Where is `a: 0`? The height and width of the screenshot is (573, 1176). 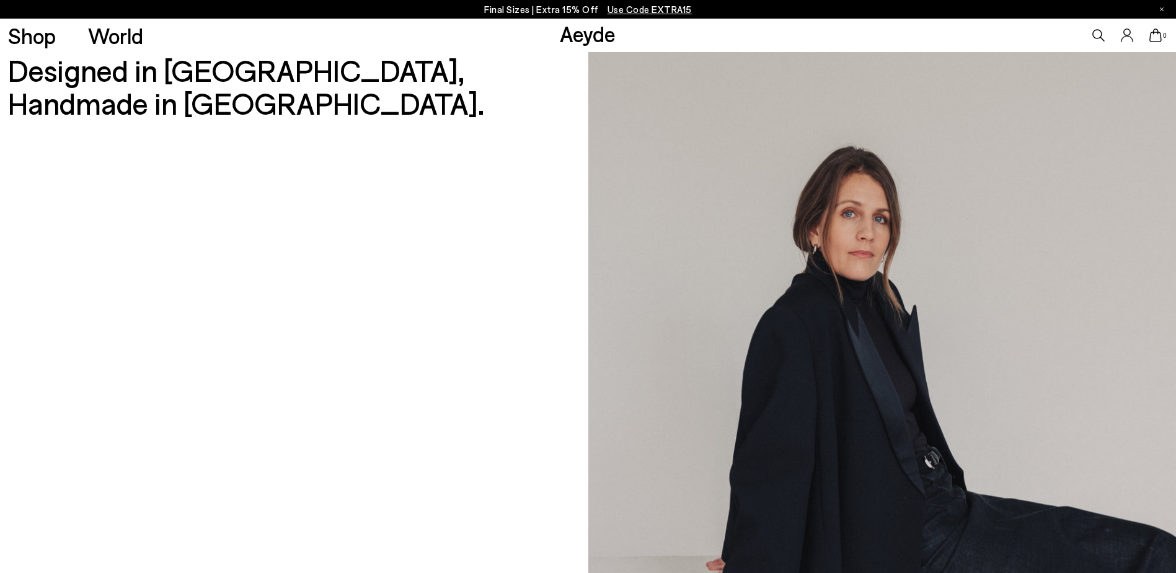
a: 0 is located at coordinates (1155, 35).